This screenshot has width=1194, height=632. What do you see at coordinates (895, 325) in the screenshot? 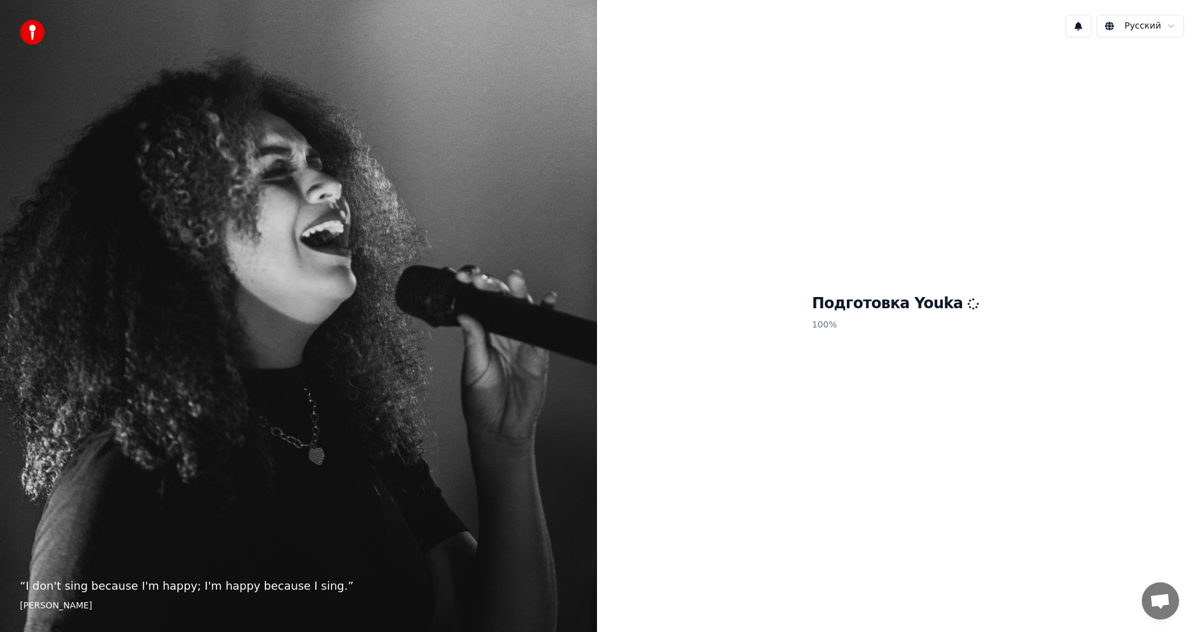
I see `p: 100 %` at bounding box center [895, 325].